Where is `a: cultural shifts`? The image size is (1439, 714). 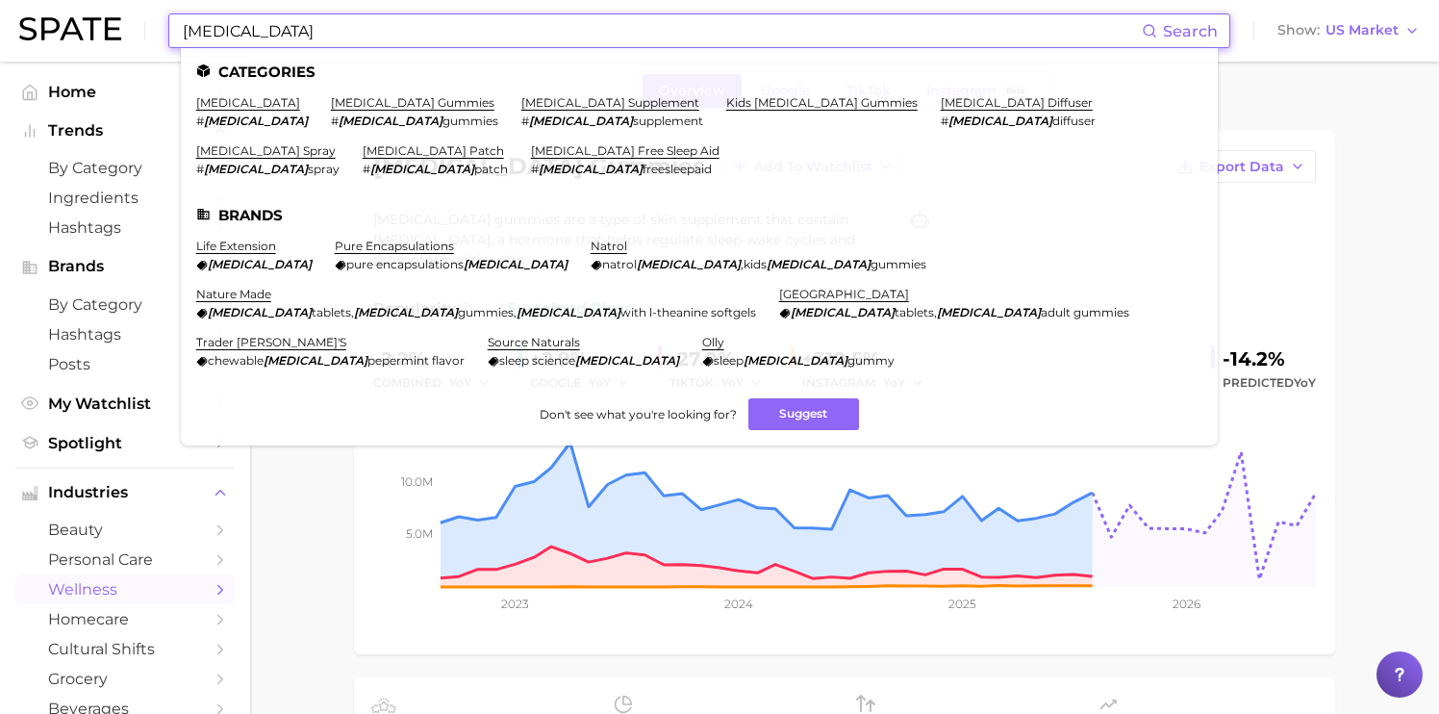 a: cultural shifts is located at coordinates (125, 648).